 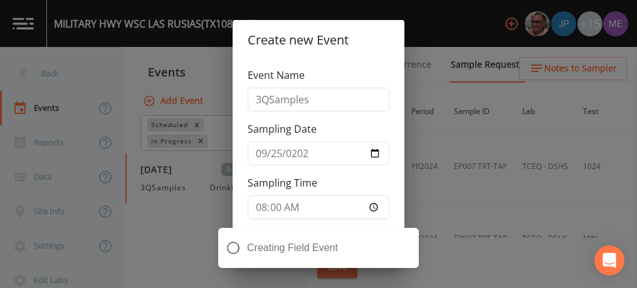 What do you see at coordinates (318, 248) in the screenshot?
I see `div: Creating Field Event` at bounding box center [318, 248].